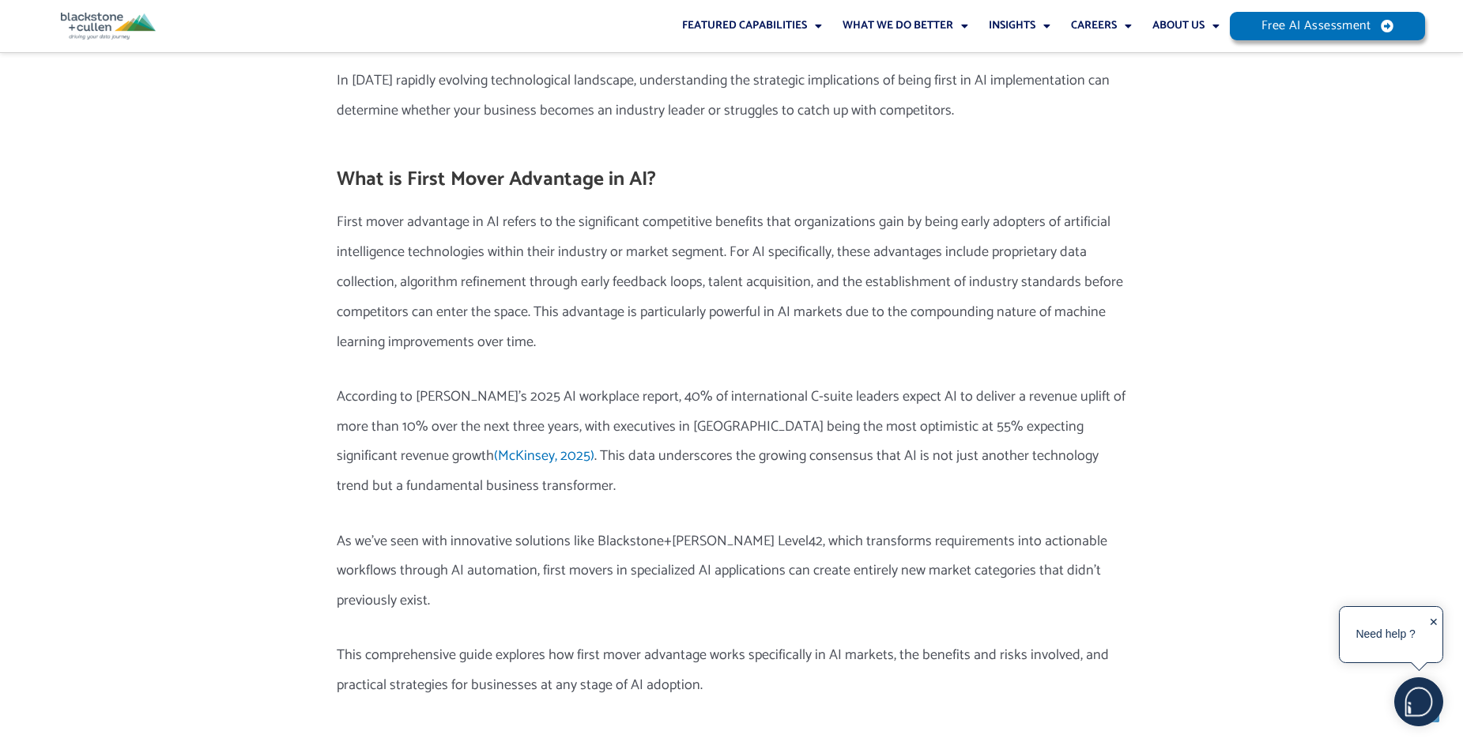  I want to click on div: Outline, so click(119, 13).